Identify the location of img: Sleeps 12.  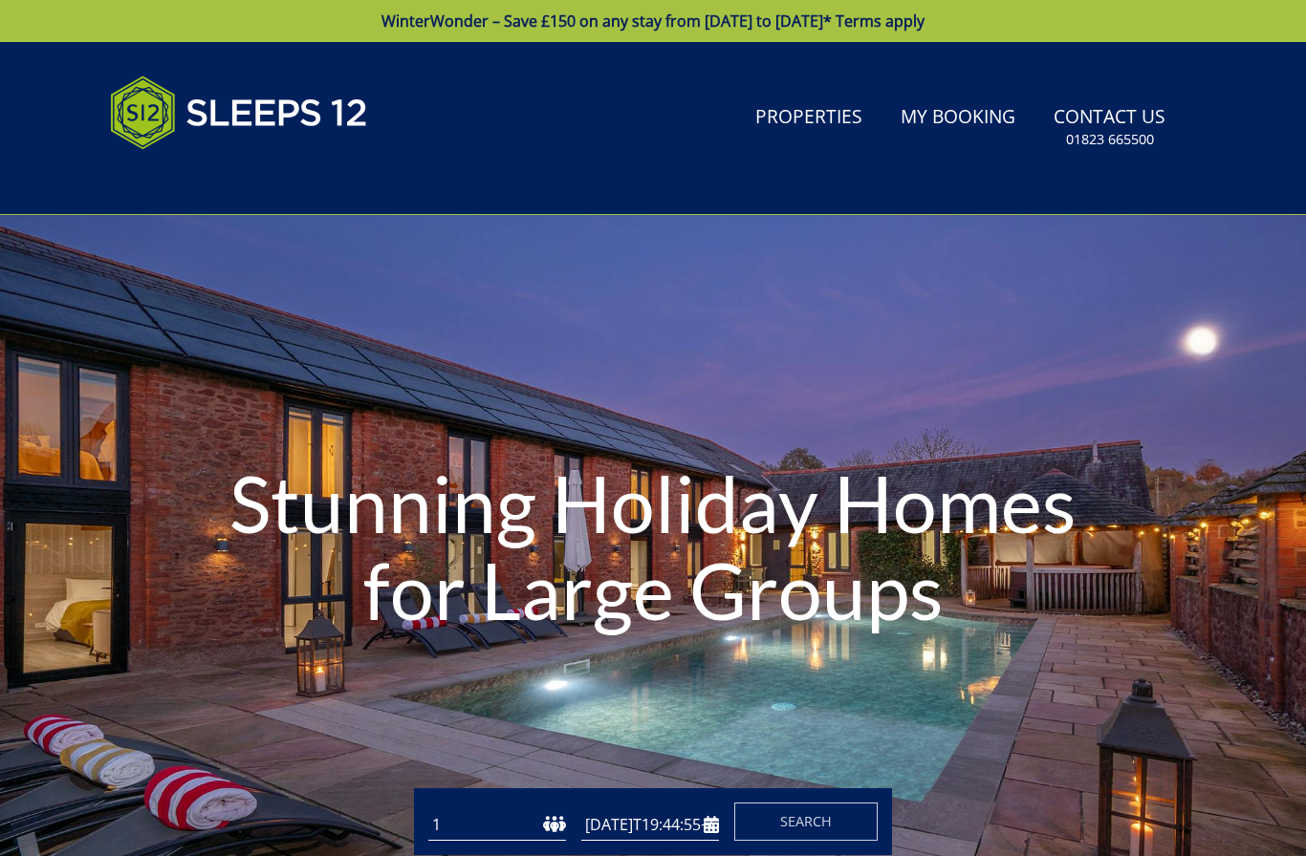
(239, 113).